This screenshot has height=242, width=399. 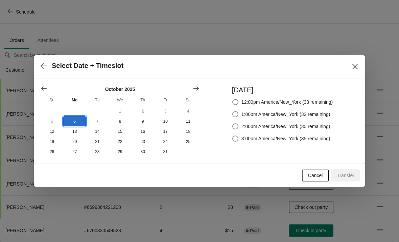 I want to click on button: Cancel, so click(x=315, y=175).